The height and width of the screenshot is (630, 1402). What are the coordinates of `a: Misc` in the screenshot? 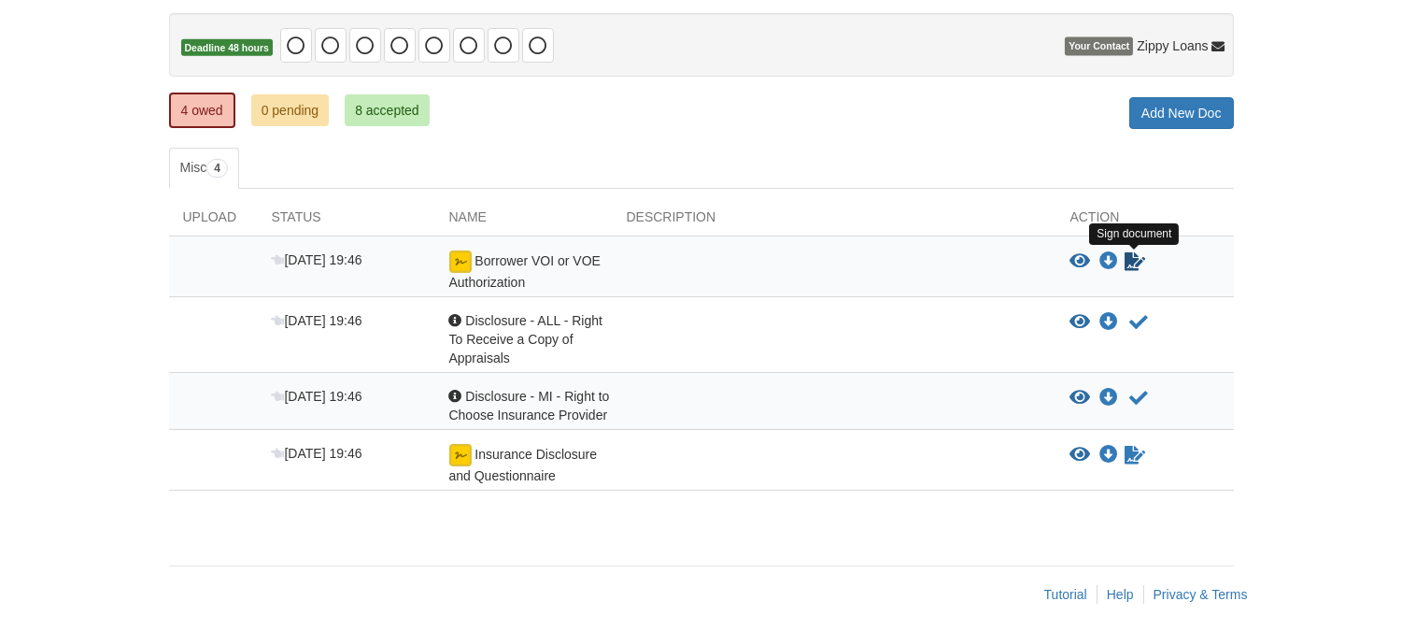 It's located at (204, 168).